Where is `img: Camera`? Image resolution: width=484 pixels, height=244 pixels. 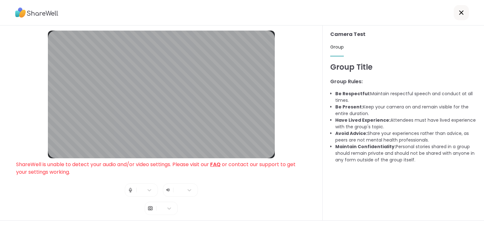
img: Camera is located at coordinates (150, 208).